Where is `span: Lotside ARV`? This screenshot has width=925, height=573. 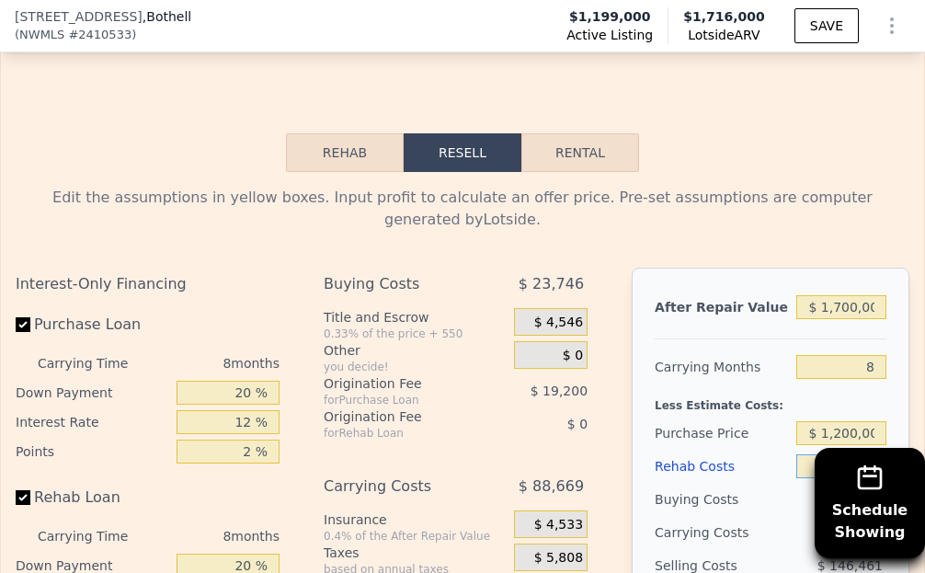
span: Lotside ARV is located at coordinates (724, 35).